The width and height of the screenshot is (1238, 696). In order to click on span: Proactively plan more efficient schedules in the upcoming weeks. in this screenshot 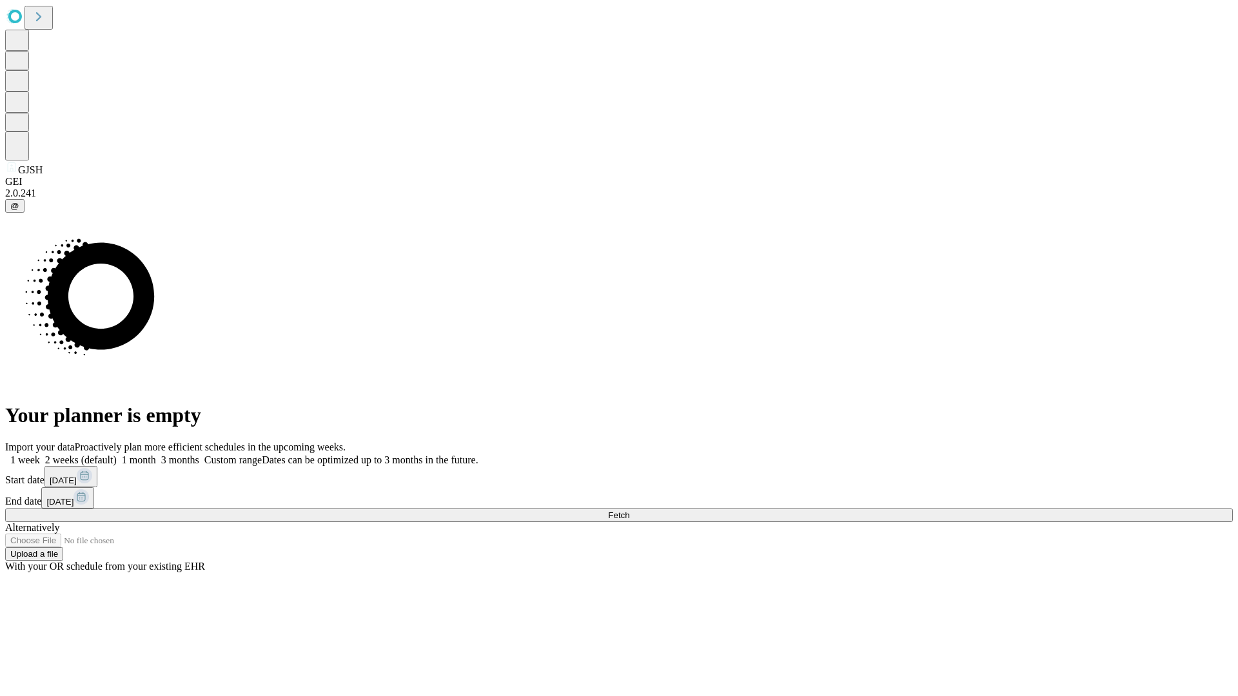, I will do `click(210, 447)`.